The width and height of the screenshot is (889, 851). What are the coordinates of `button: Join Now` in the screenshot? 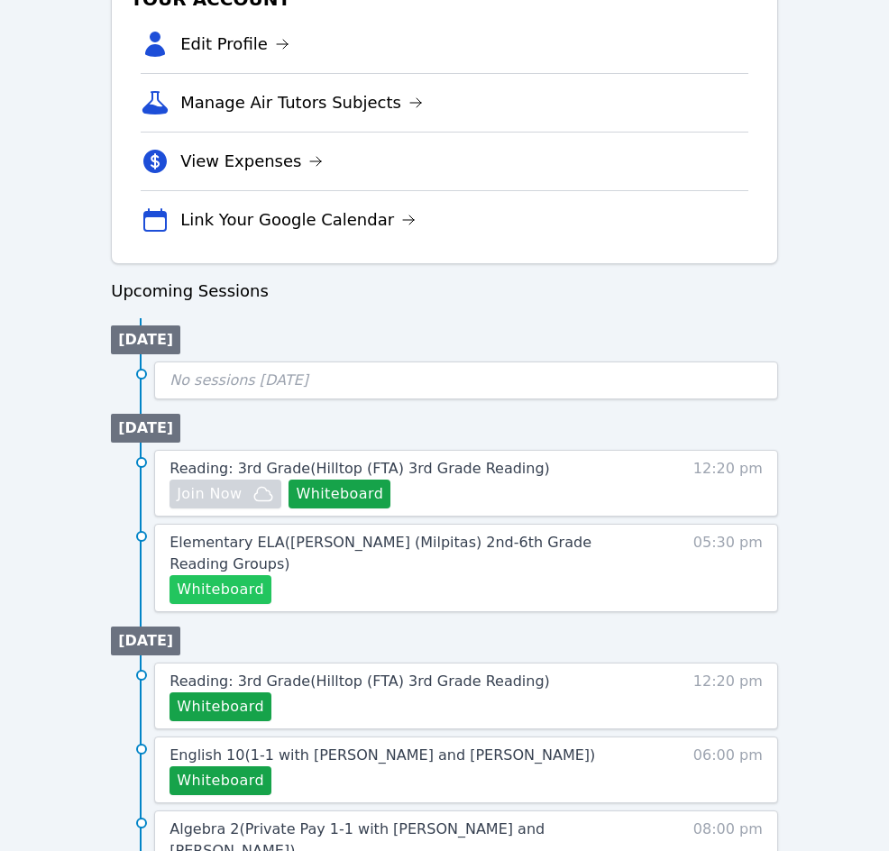 It's located at (225, 494).